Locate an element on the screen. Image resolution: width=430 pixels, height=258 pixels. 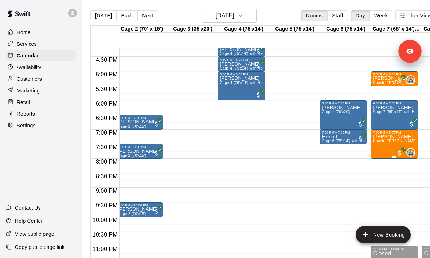
div: 7:00 PM – 7:30 PM: Extend is located at coordinates (343, 137).